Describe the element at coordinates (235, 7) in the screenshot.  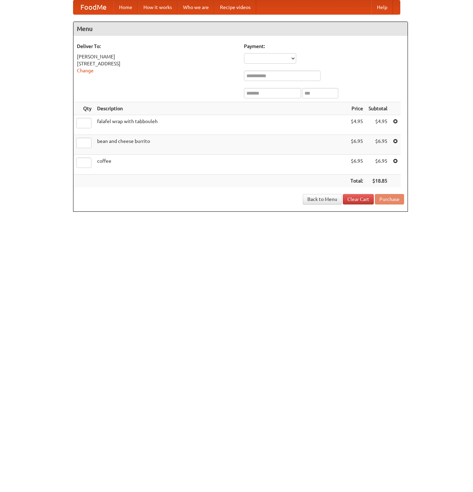
I see `a: Recipe videos` at that location.